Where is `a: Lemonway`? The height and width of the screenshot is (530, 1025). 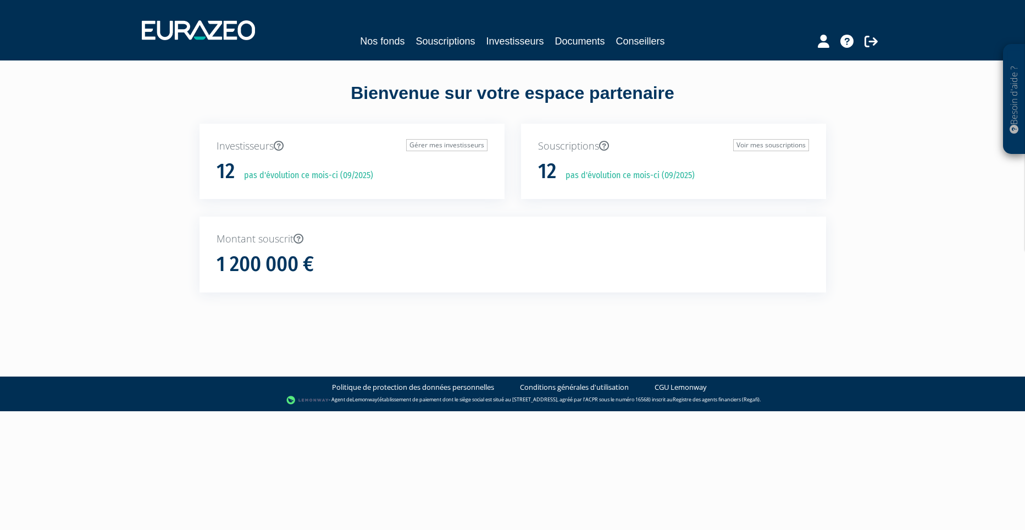 a: Lemonway is located at coordinates (365, 399).